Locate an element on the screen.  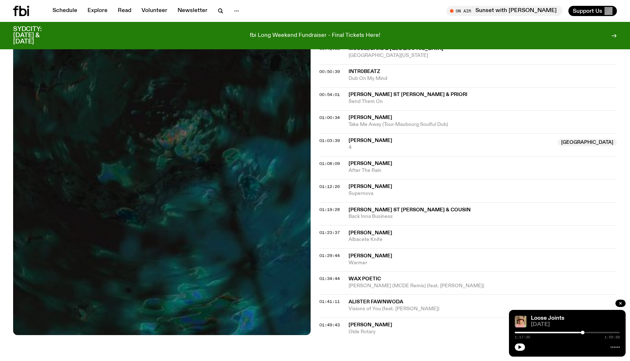
img: Tyson stands in front of a paperbark tree wearing orange sunglasses, a suede bucket hat and a pin... is located at coordinates (521, 321).